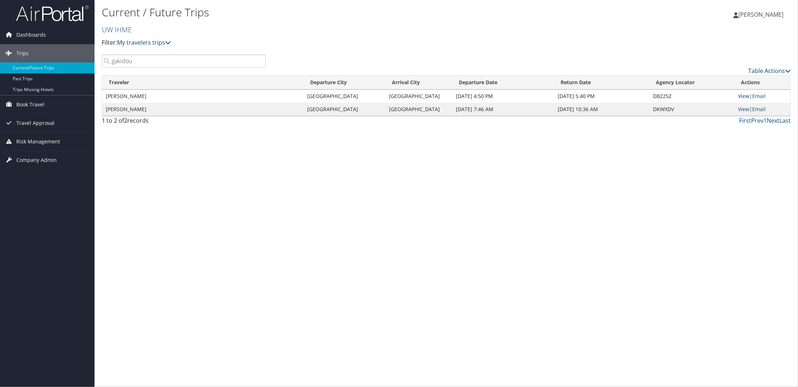 The image size is (798, 387). I want to click on a: First, so click(745, 121).